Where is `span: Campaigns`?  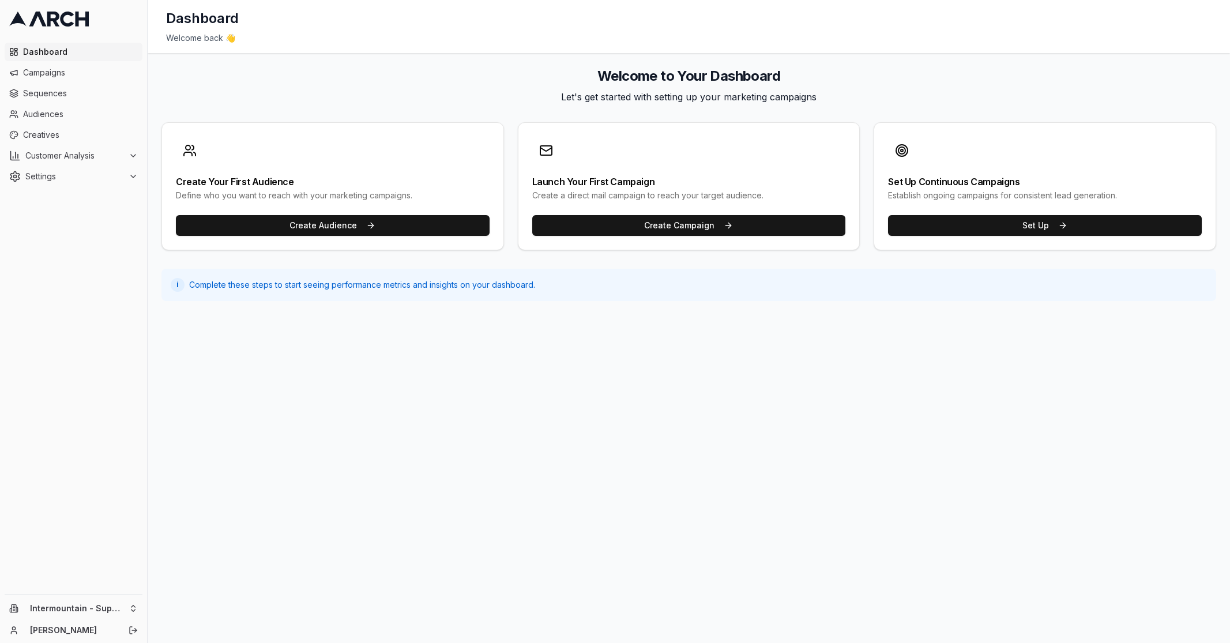 span: Campaigns is located at coordinates (80, 73).